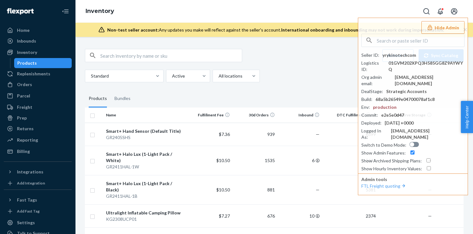 Image resolution: width=473 pixels, height=234 pixels. I want to click on div: DealStage :, so click(372, 91).